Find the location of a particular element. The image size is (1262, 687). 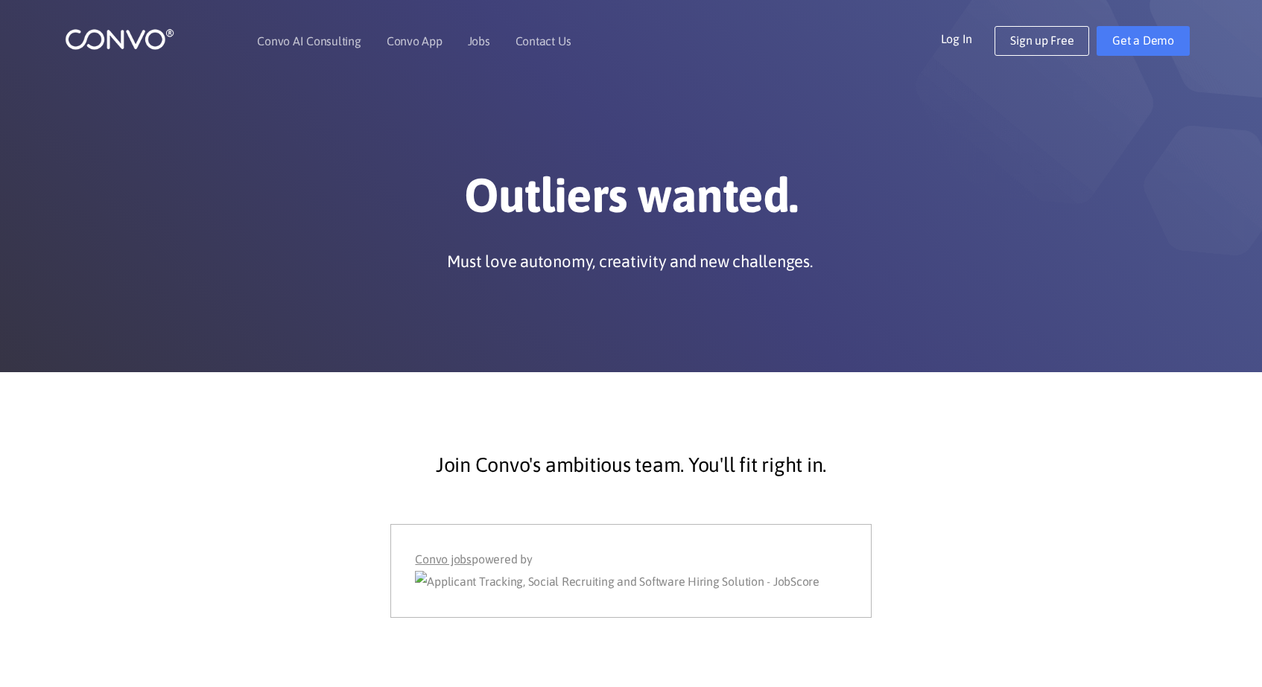

div: powered by is located at coordinates (630, 571).